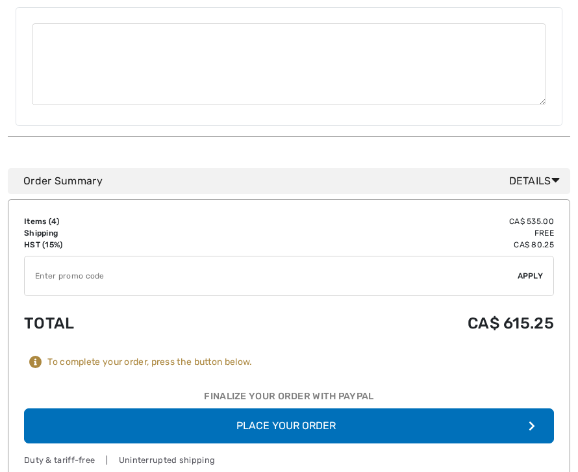 The width and height of the screenshot is (578, 472). I want to click on span: Apply, so click(530, 276).